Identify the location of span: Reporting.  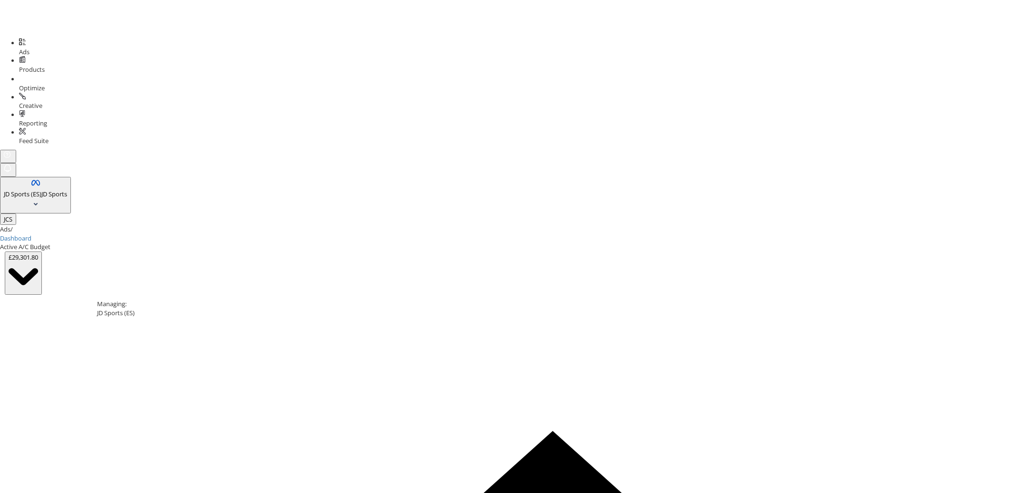
(33, 123).